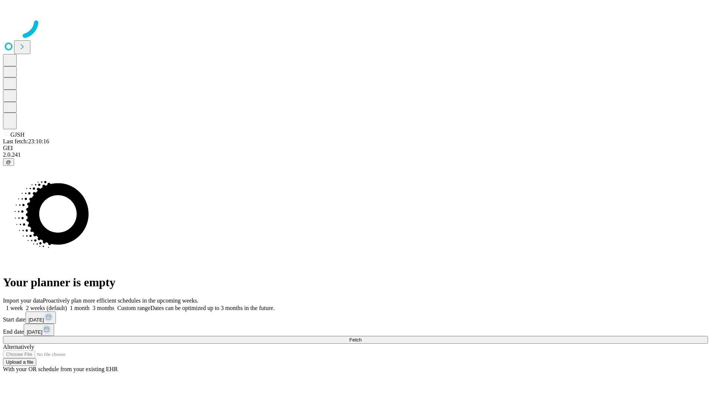 This screenshot has height=400, width=711. I want to click on span: GJSH, so click(17, 134).